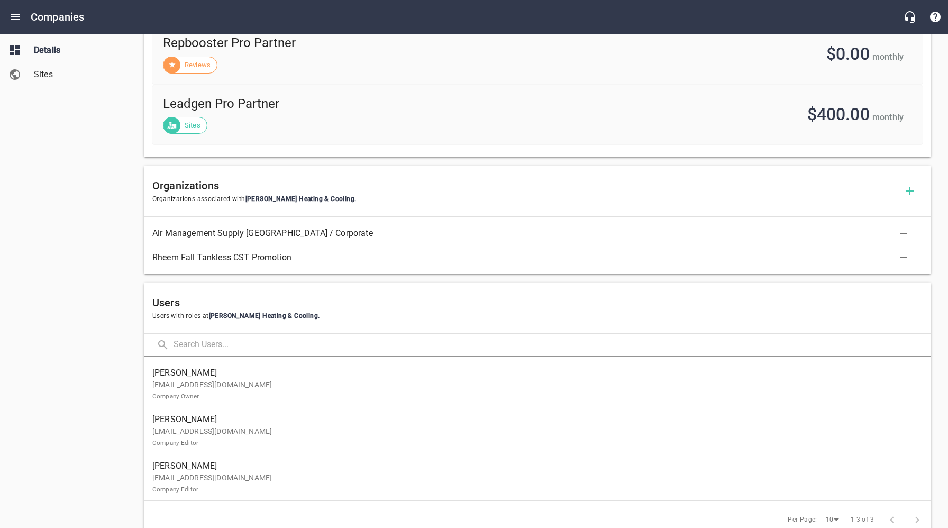  Describe the element at coordinates (538, 316) in the screenshot. I see `span: Users with roles at` at that location.